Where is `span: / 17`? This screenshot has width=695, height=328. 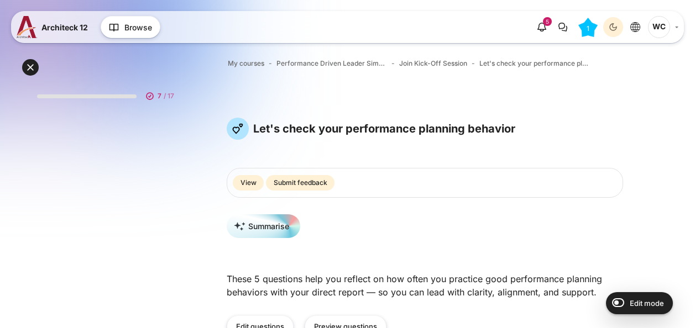
span: / 17 is located at coordinates (169, 96).